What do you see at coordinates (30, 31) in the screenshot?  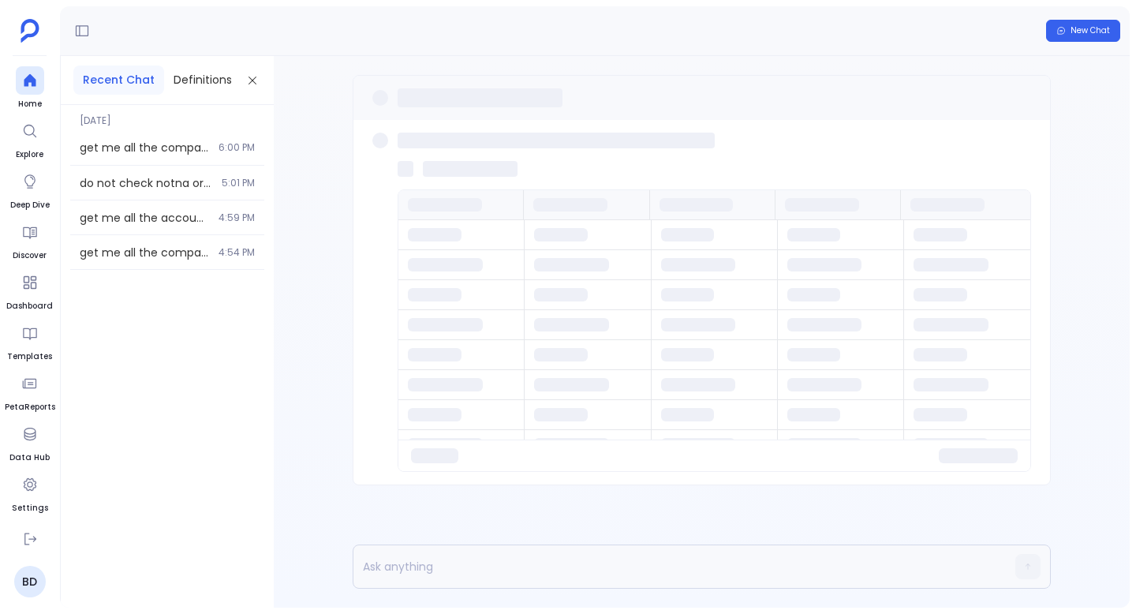 I see `img: petavue logo` at bounding box center [30, 31].